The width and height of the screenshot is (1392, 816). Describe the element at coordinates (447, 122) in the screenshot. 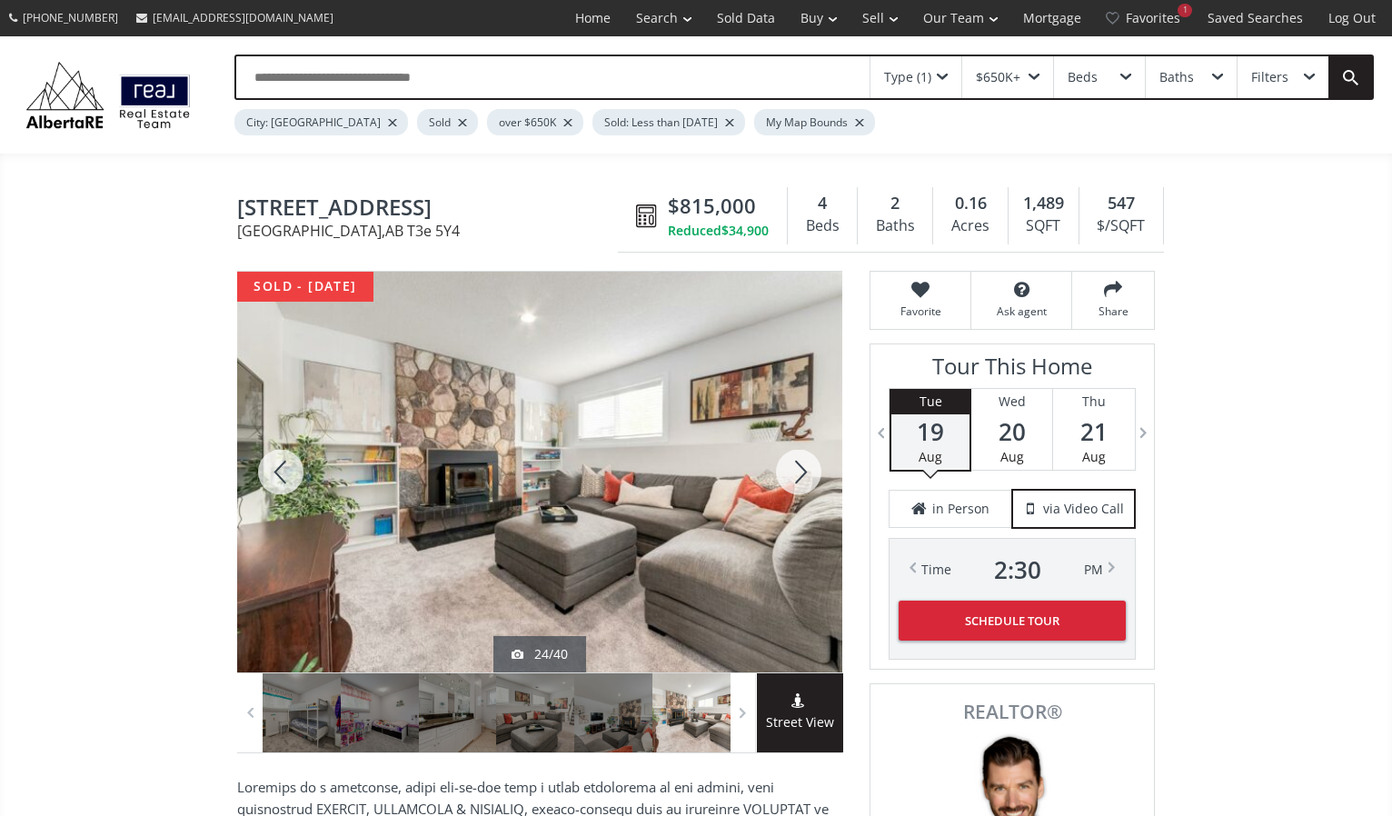

I see `div: Sold` at that location.